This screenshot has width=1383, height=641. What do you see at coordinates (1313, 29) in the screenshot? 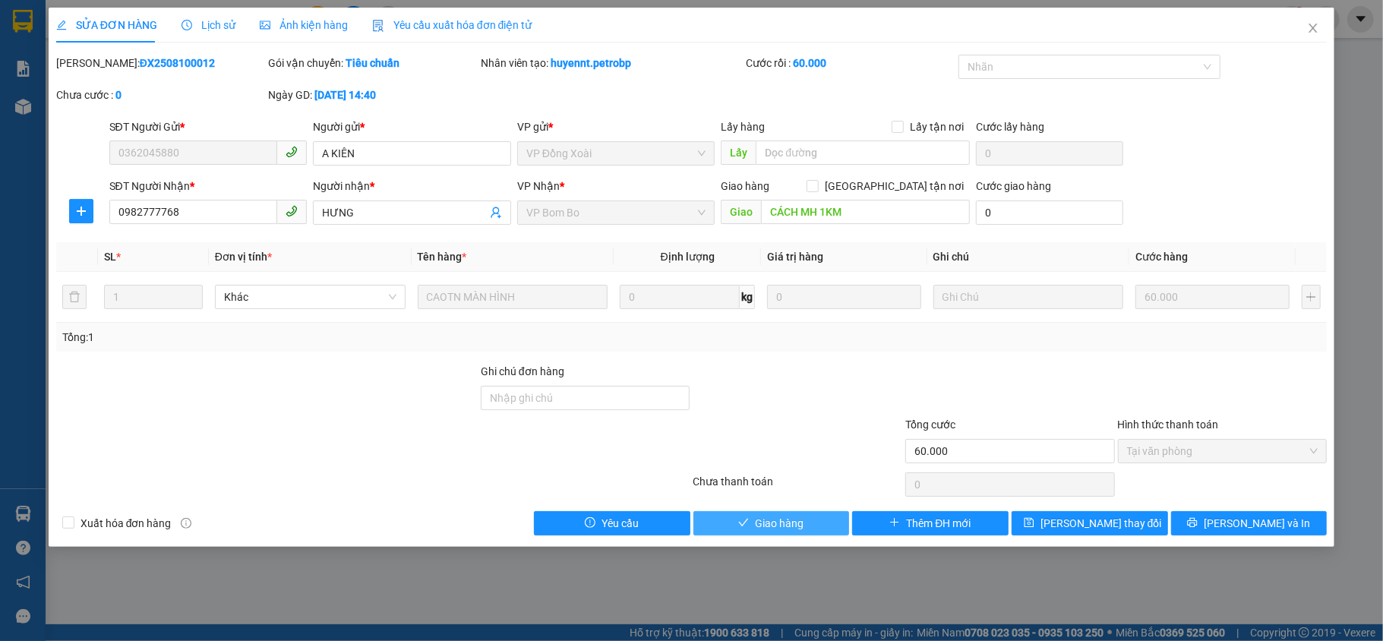
I see `button: Close` at bounding box center [1313, 29].